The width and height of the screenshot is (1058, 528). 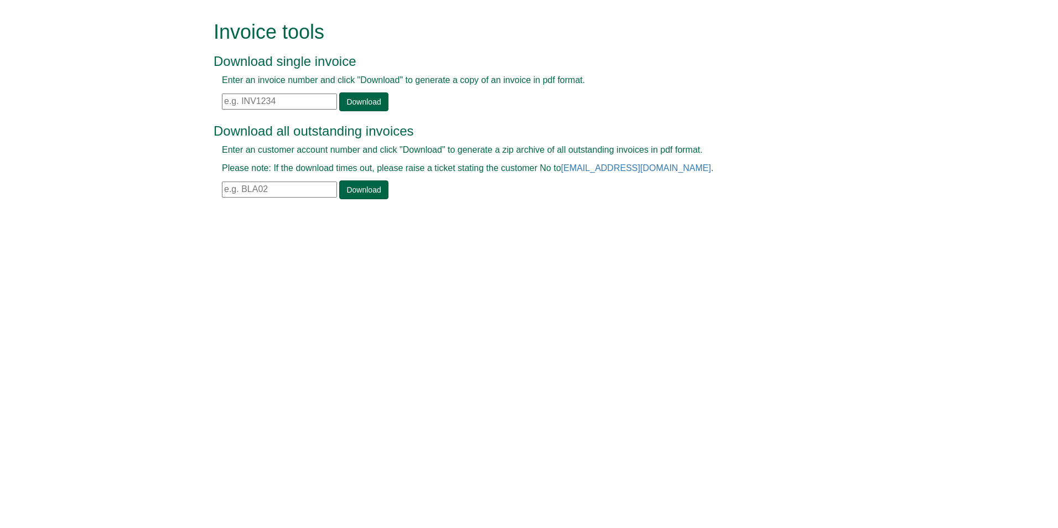 I want to click on input: e.g. BLA02, so click(x=279, y=189).